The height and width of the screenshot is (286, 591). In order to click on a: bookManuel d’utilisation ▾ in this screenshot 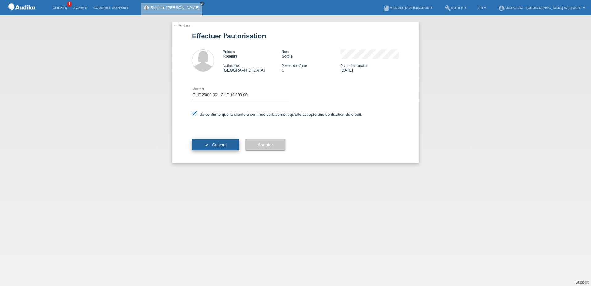, I will do `click(408, 8)`.